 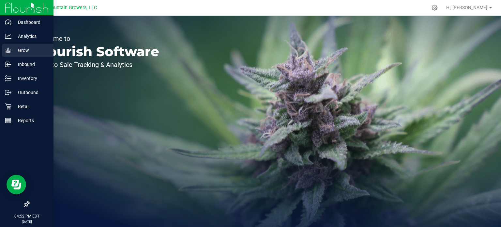 What do you see at coordinates (8, 64) in the screenshot?
I see `inline-svg: Inbound` at bounding box center [8, 64].